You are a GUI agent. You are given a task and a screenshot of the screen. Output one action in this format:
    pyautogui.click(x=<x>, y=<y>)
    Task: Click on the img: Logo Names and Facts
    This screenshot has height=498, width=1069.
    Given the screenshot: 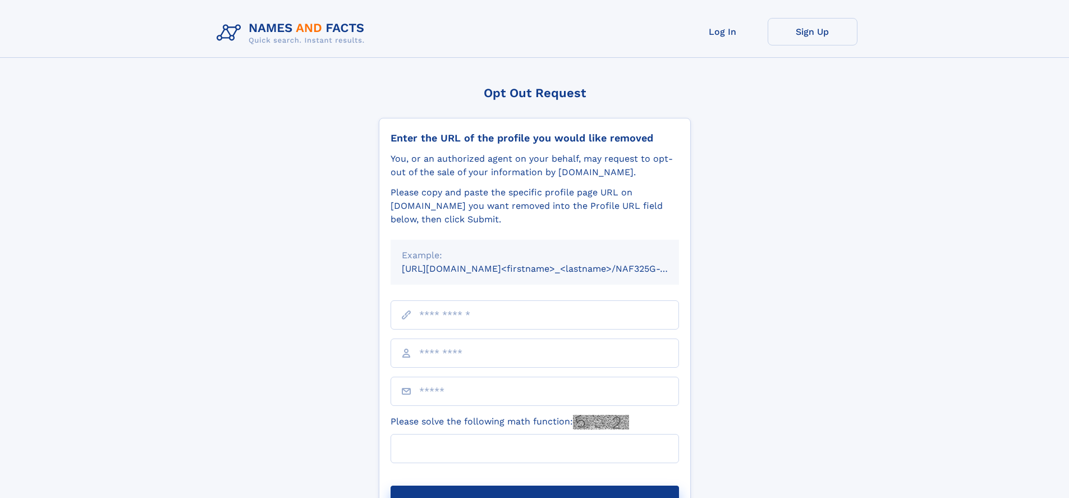 What is the action you would take?
    pyautogui.click(x=293, y=33)
    